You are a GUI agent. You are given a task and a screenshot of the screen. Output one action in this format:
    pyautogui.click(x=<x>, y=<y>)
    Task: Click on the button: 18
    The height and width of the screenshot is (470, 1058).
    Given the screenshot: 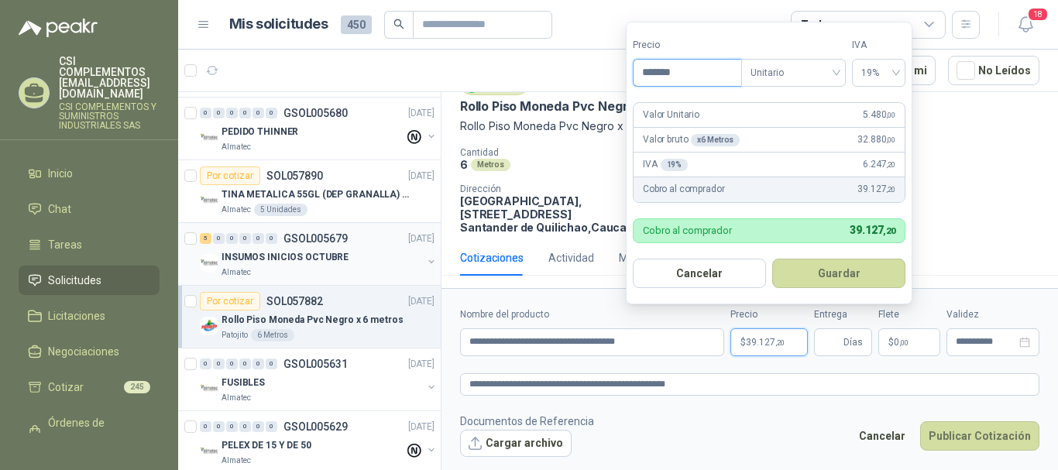 What is the action you would take?
    pyautogui.click(x=1026, y=25)
    